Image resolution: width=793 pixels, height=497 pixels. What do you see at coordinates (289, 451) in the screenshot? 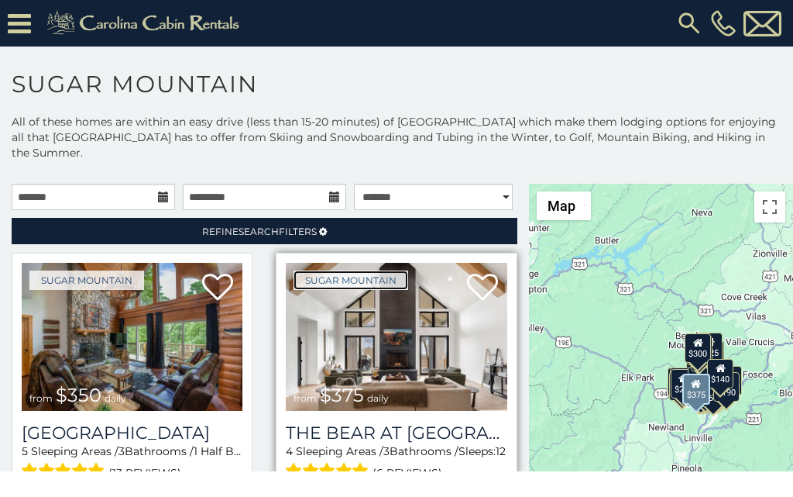
I see `span: 4` at bounding box center [289, 451].